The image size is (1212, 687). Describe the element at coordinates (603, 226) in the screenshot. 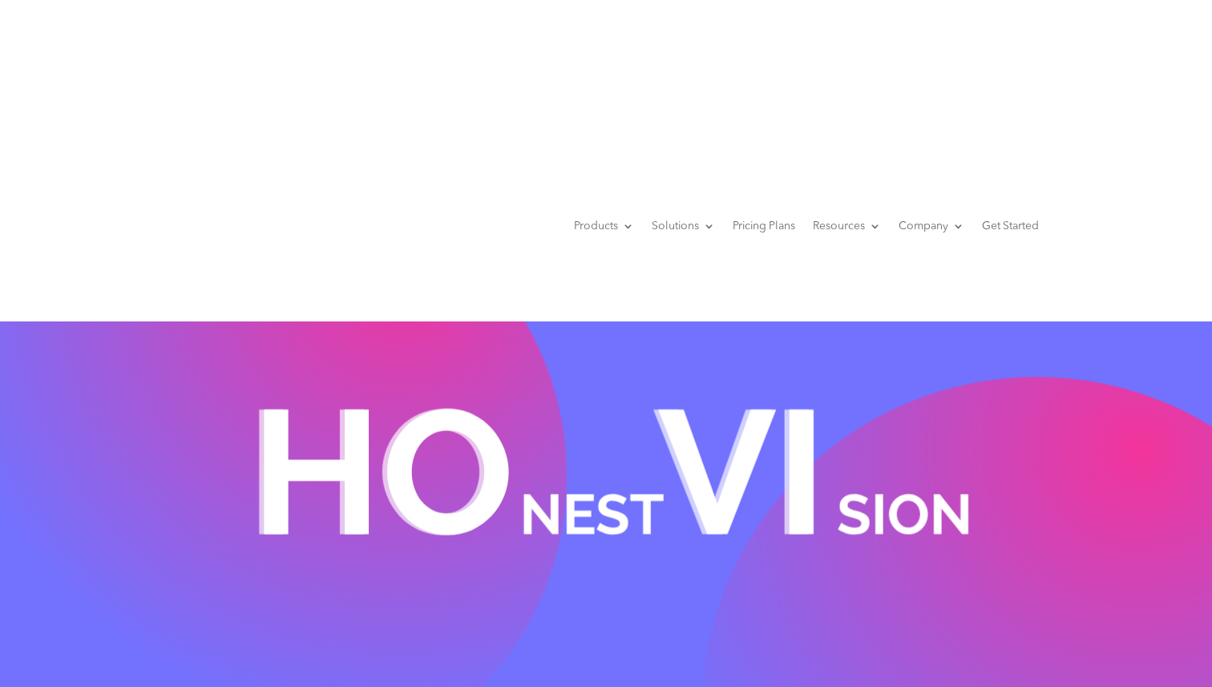

I see `a: Products` at that location.